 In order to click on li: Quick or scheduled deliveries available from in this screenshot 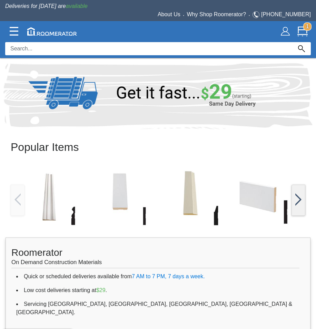, I will do `click(158, 276)`.